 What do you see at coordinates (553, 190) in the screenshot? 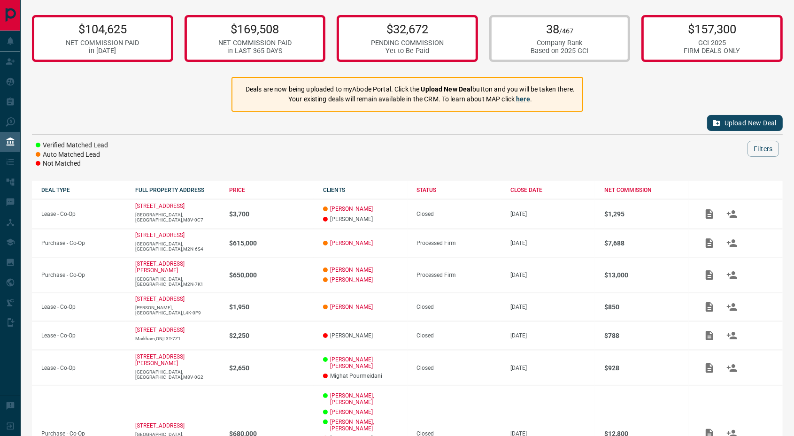
I see `div: CLOSE DATE` at bounding box center [553, 190].